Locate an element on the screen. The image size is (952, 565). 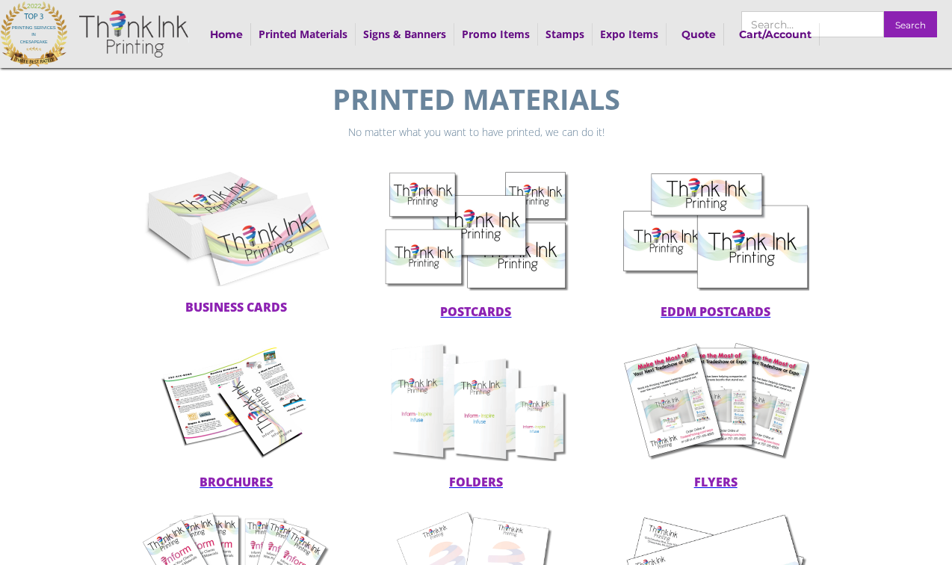
strong: Promo Items is located at coordinates (495, 34).